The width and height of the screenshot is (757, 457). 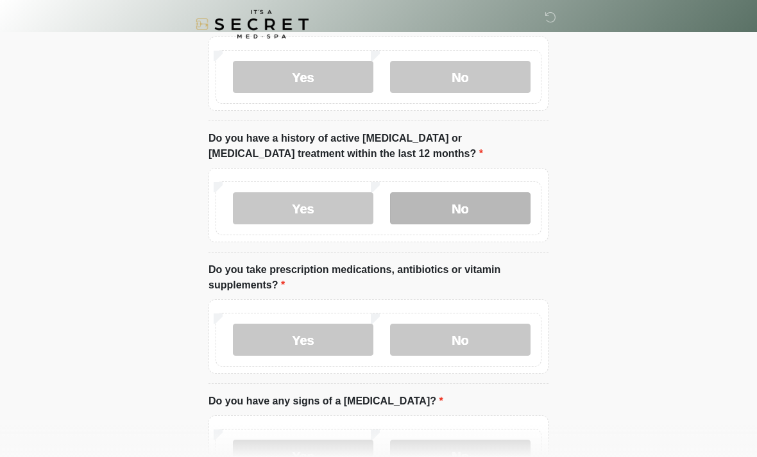 I want to click on label: Do you take prescription medications, antibiotics or vitamin supplements?, so click(x=378, y=278).